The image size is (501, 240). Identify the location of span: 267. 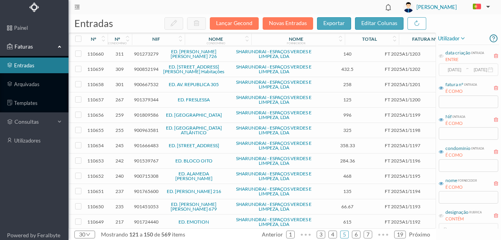
(120, 99).